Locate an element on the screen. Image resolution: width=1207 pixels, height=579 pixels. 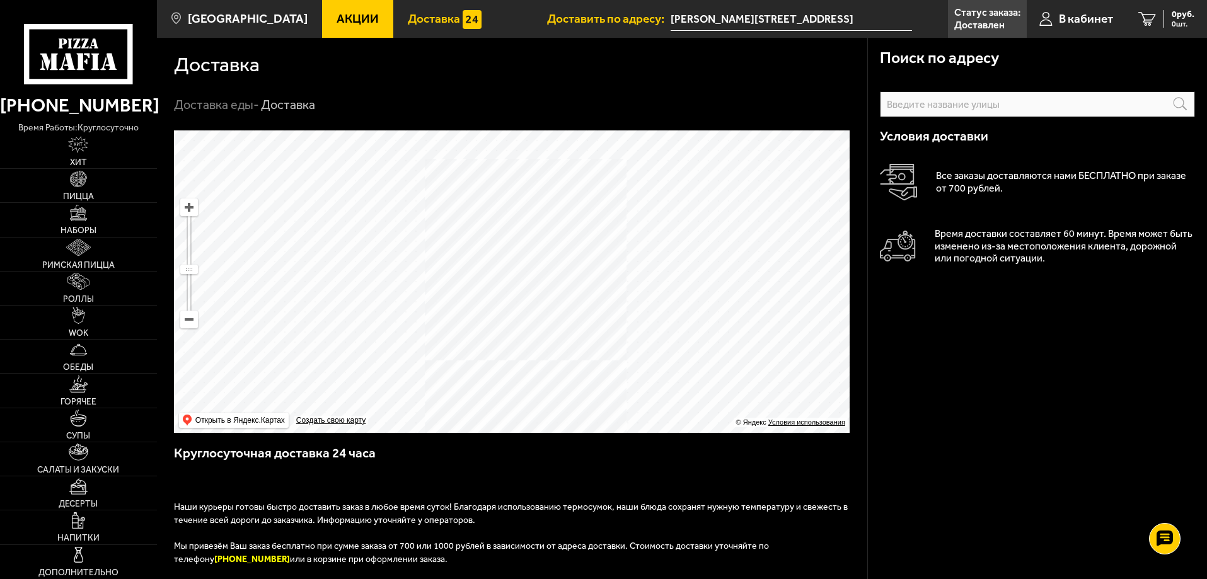
h1: Доставка is located at coordinates (217, 65).